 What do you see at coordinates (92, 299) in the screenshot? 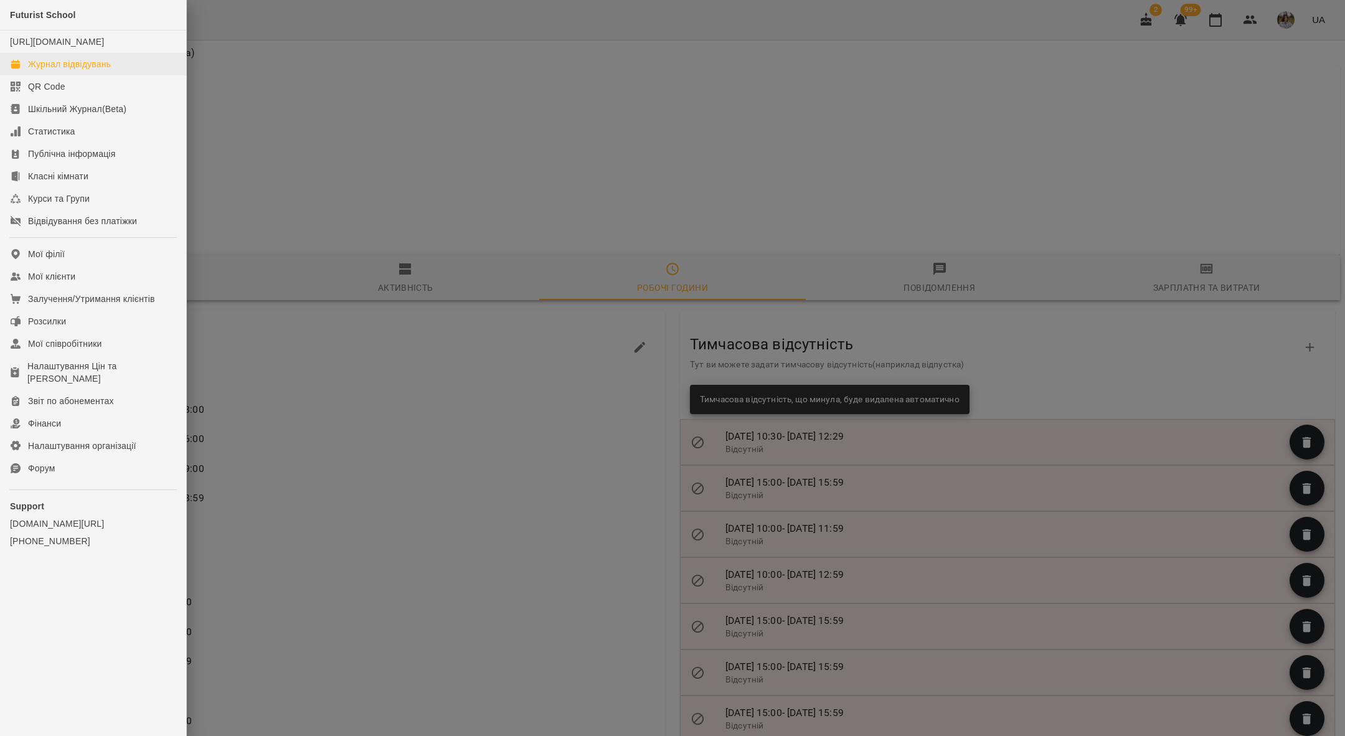
I see `div: Залучення/Утримання клієнтів` at bounding box center [92, 299].